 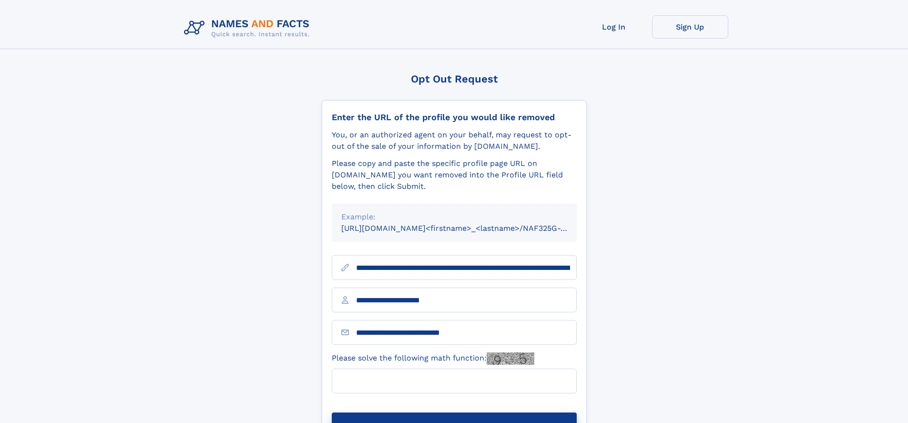 What do you see at coordinates (454, 117) in the screenshot?
I see `div: Enter the URL of the profile you would like removed` at bounding box center [454, 117].